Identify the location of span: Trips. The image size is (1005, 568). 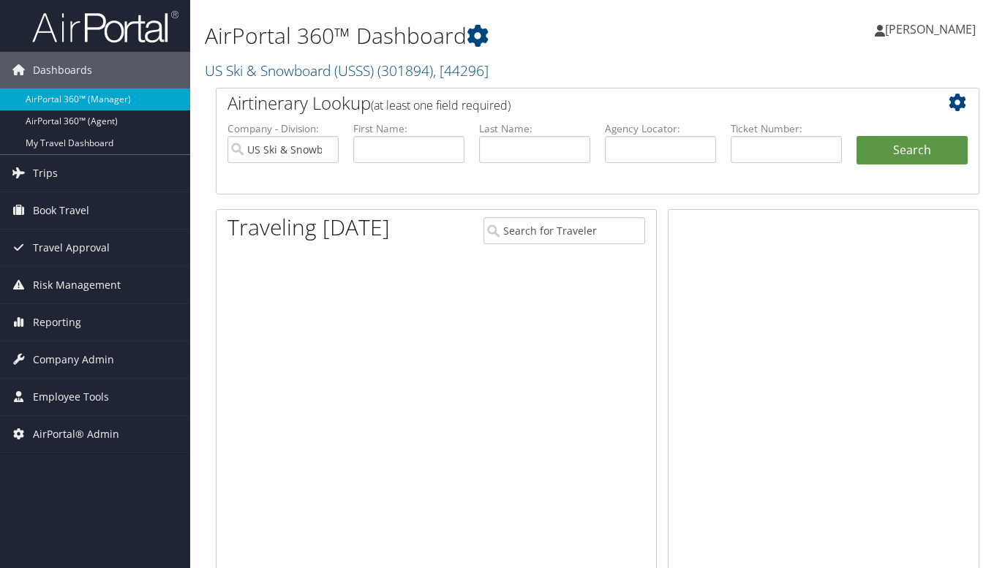
(45, 173).